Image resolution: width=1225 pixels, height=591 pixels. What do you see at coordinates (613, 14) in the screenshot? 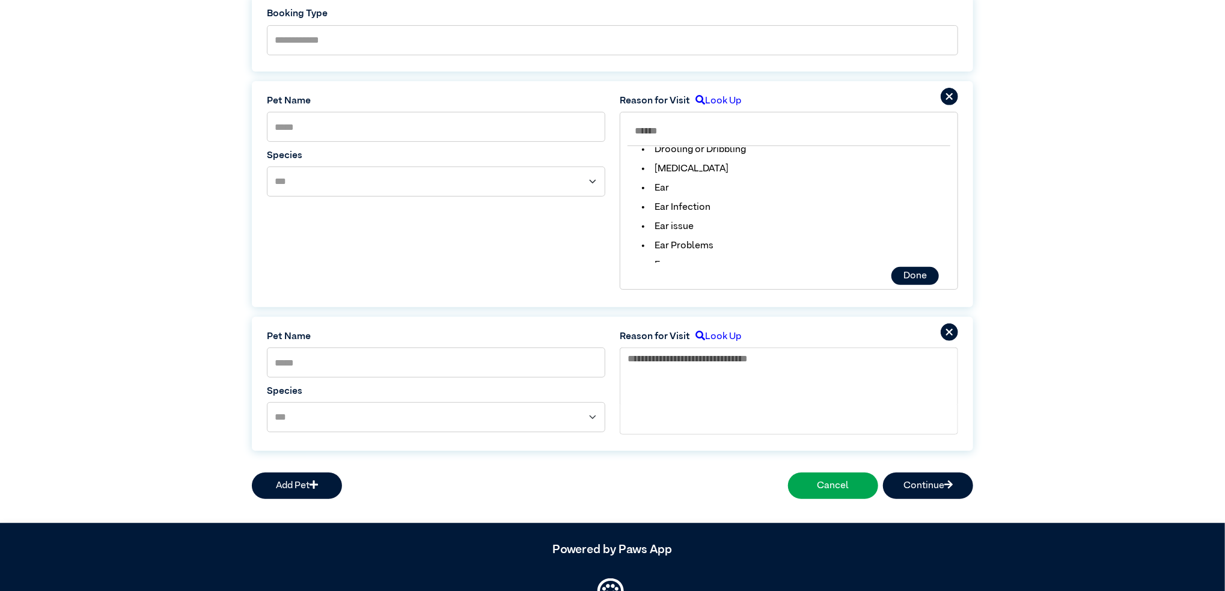
I see `label: Booking Type` at bounding box center [613, 14].